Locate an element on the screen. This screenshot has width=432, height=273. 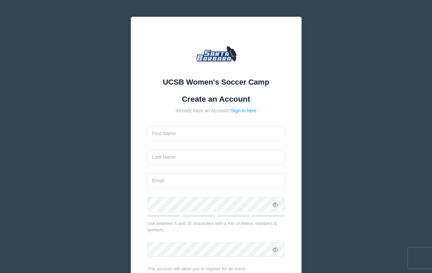
div: UCSB Women's Soccer Camp is located at coordinates (216, 82).